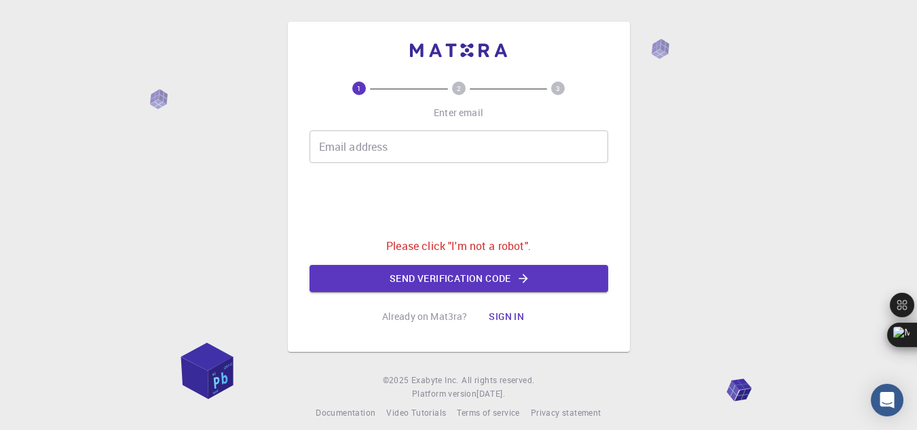  I want to click on button: Send verification code, so click(459, 278).